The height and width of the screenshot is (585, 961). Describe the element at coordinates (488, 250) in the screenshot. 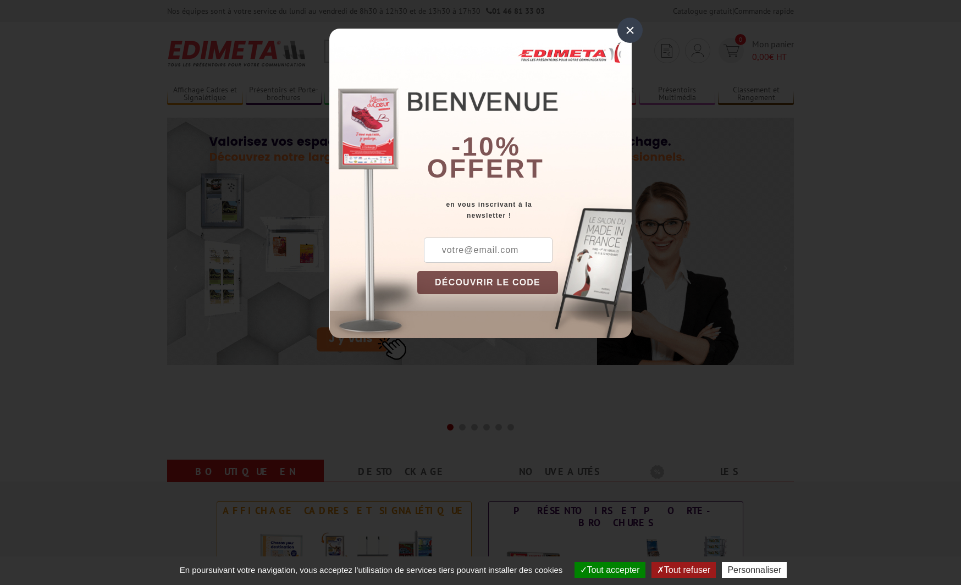

I see `input: votre@email.com` at that location.